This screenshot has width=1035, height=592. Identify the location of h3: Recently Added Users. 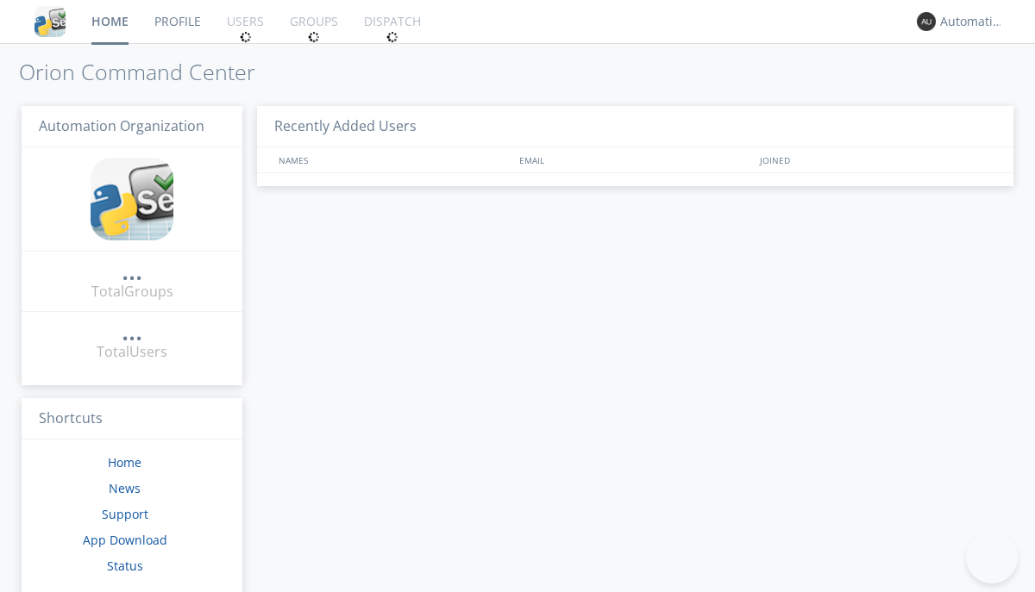
(635, 127).